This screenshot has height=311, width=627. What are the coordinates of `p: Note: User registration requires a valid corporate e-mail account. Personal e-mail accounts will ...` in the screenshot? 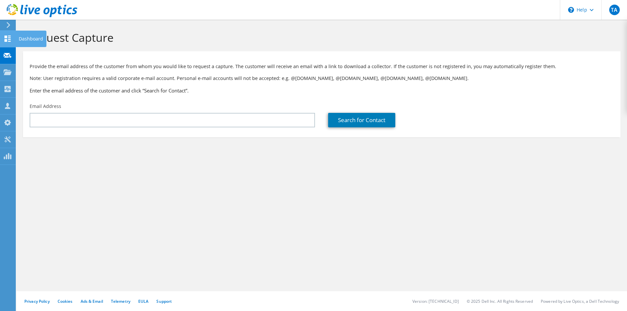 It's located at (322, 78).